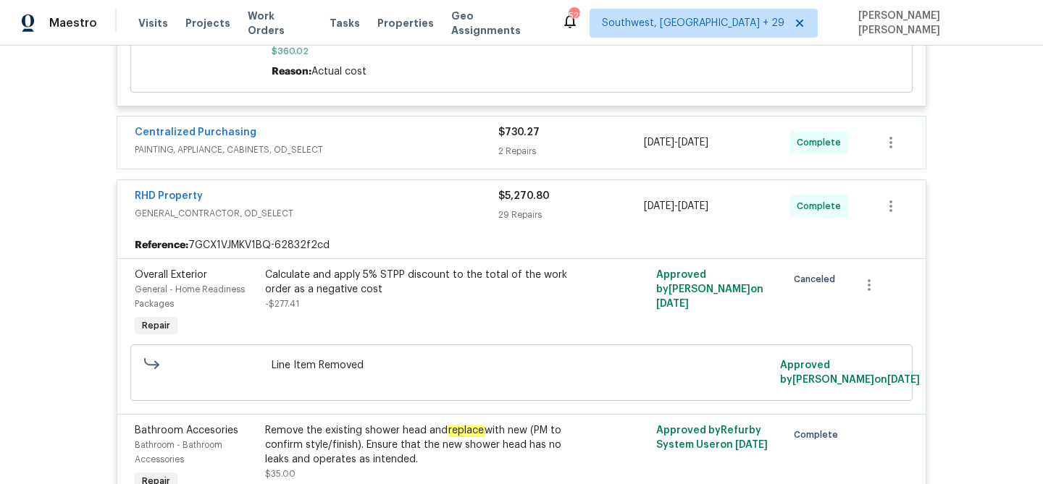 The image size is (1043, 484). What do you see at coordinates (817, 279) in the screenshot?
I see `span: Canceled` at bounding box center [817, 279].